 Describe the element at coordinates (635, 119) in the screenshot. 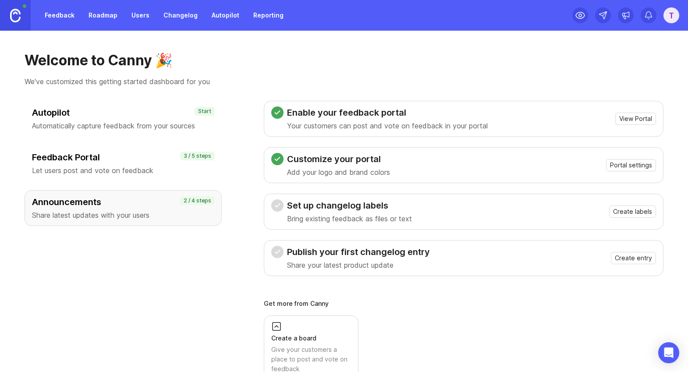

I see `span: View Portal` at that location.